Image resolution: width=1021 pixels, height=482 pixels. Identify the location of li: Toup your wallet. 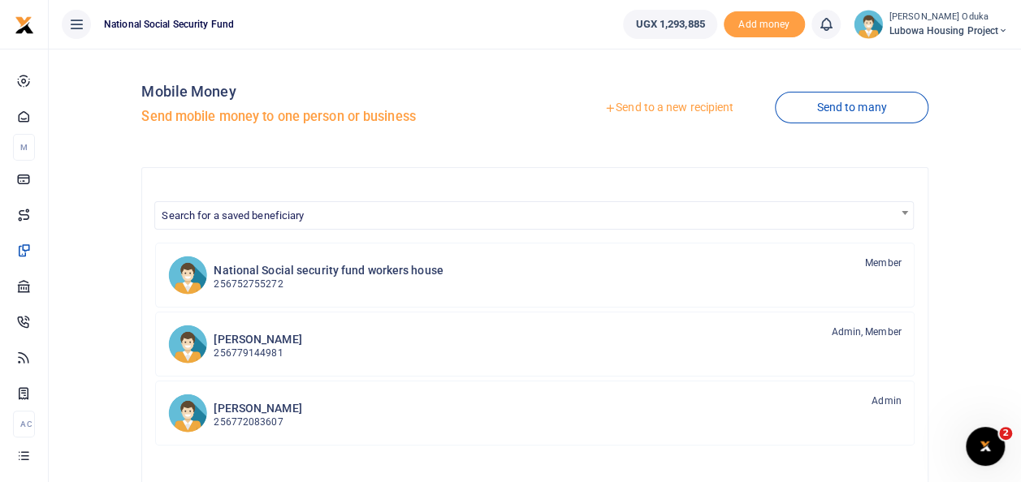
(764, 24).